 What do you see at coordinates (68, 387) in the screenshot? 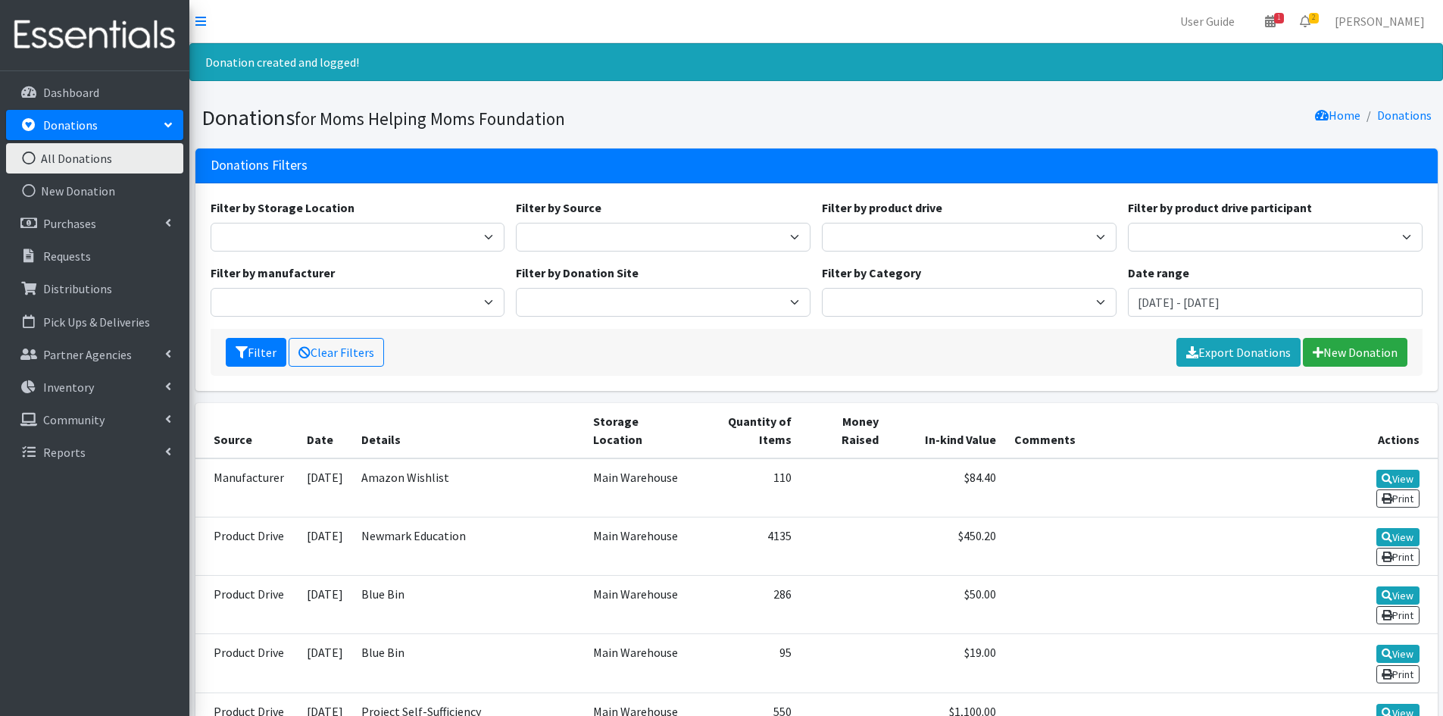
I see `p: Inventory` at bounding box center [68, 387].